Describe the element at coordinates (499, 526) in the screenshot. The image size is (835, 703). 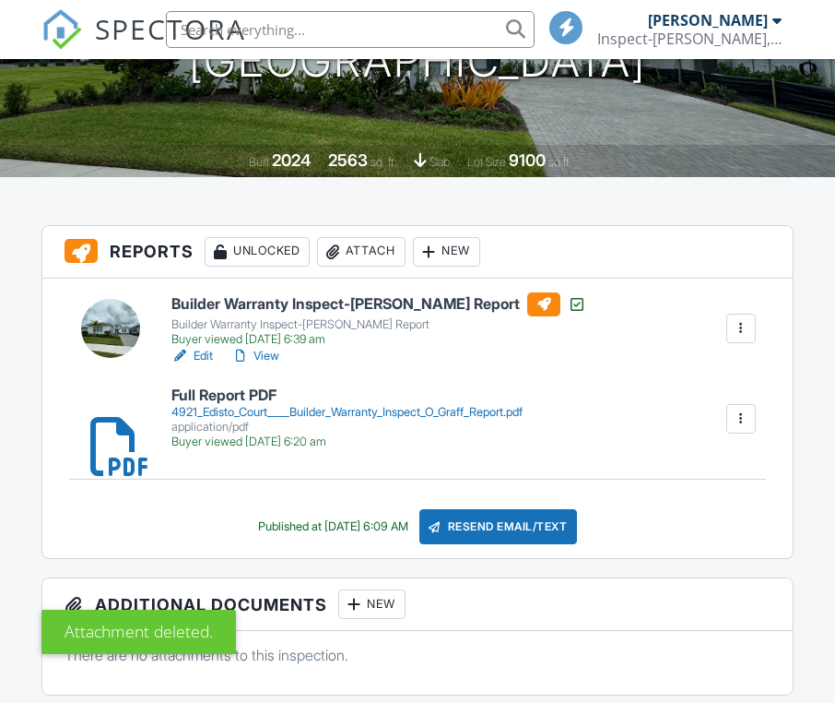
I see `div: Resend Email/Text` at that location.